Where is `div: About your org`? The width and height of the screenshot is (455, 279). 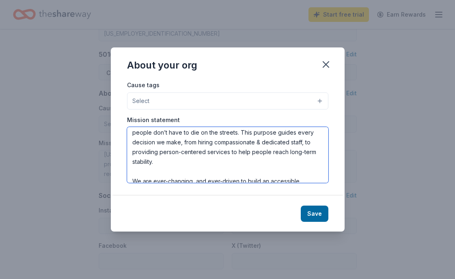 div: About your org is located at coordinates (162, 65).